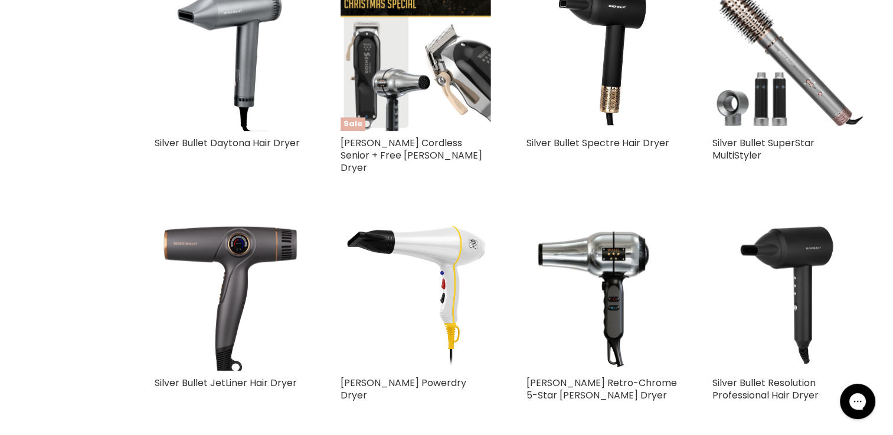  Describe the element at coordinates (598, 143) in the screenshot. I see `a: Silver Bullet Spectre Hair Dryer` at that location.